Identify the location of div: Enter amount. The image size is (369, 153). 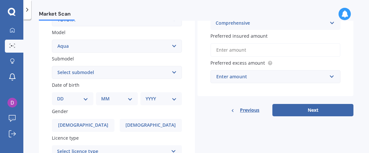
(272, 77).